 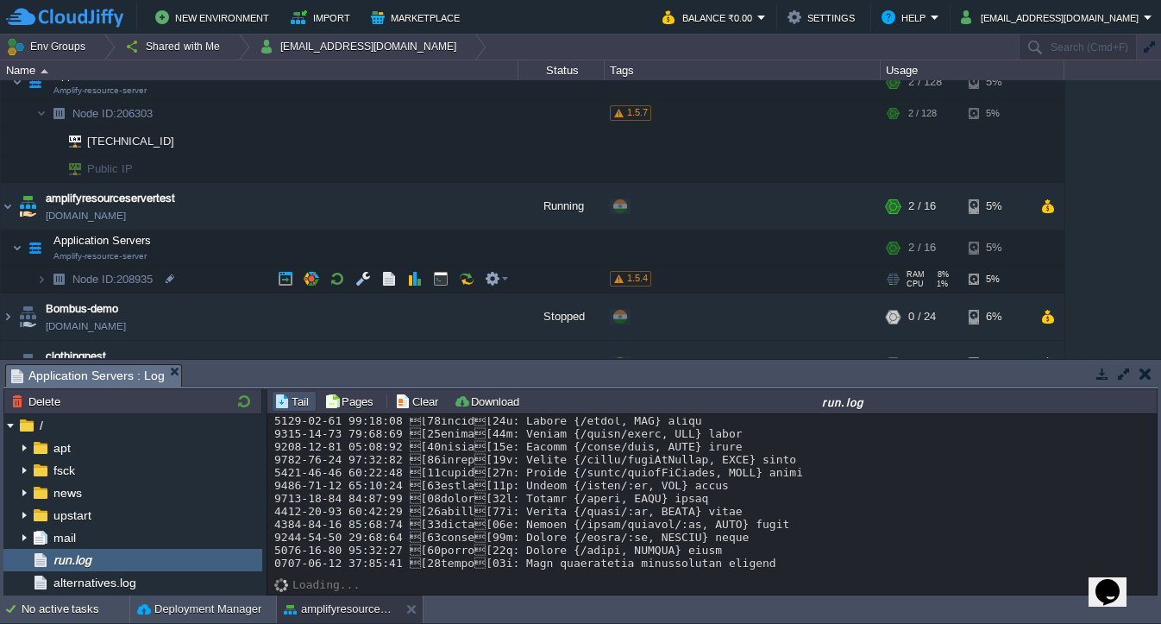 What do you see at coordinates (915, 274) in the screenshot?
I see `span: RAM` at bounding box center [915, 274].